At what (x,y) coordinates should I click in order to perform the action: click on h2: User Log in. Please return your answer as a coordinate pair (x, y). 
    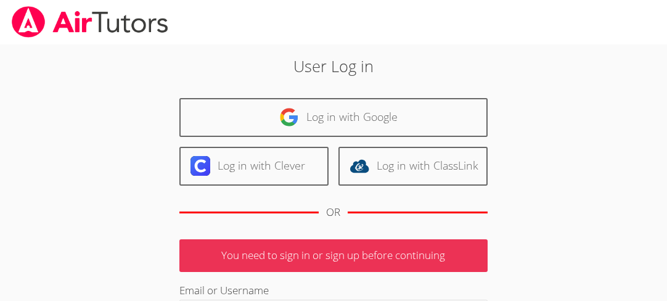
    Looking at the image, I should click on (334, 66).